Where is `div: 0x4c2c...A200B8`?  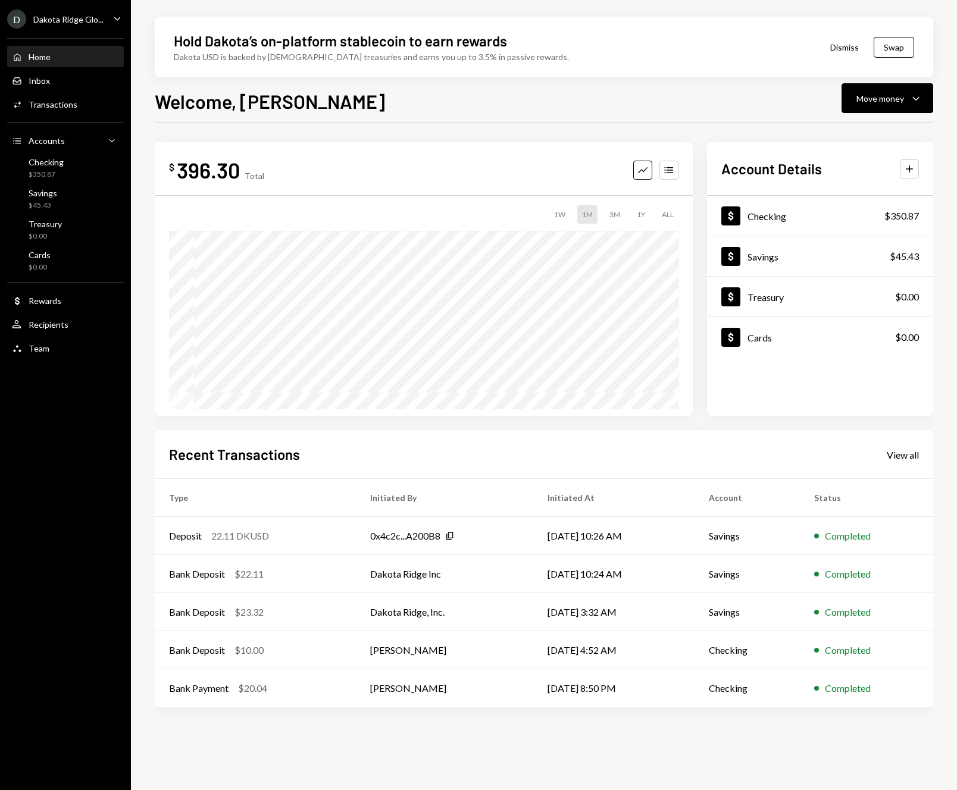 div: 0x4c2c...A200B8 is located at coordinates (405, 536).